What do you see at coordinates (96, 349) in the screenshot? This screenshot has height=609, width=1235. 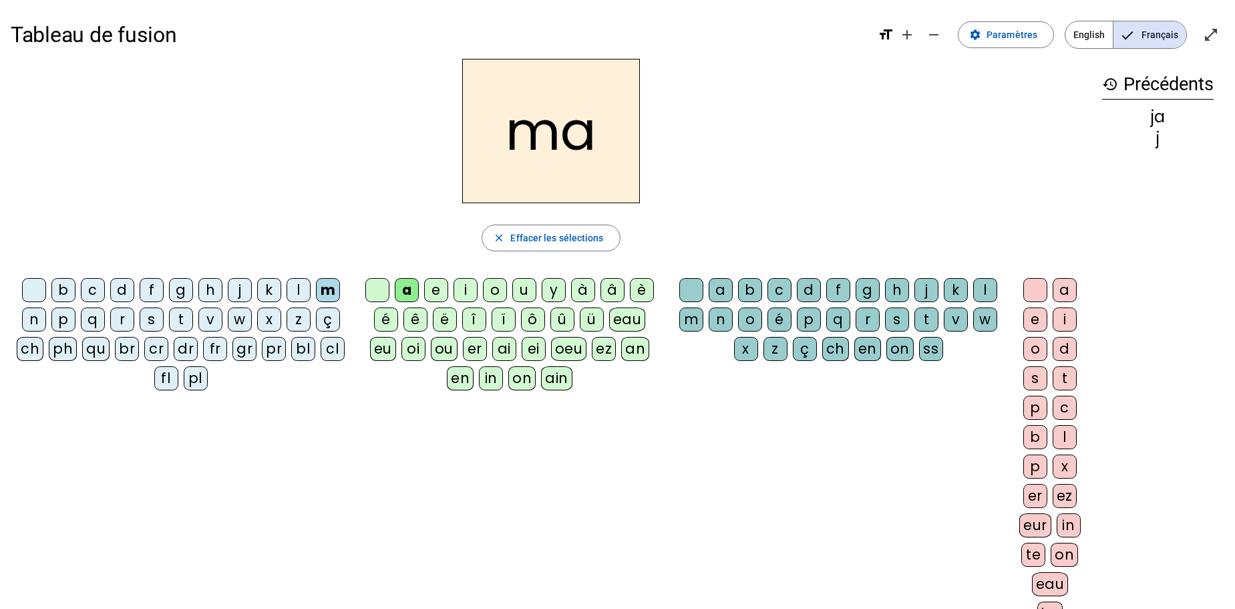 I see `div: qu` at bounding box center [96, 349].